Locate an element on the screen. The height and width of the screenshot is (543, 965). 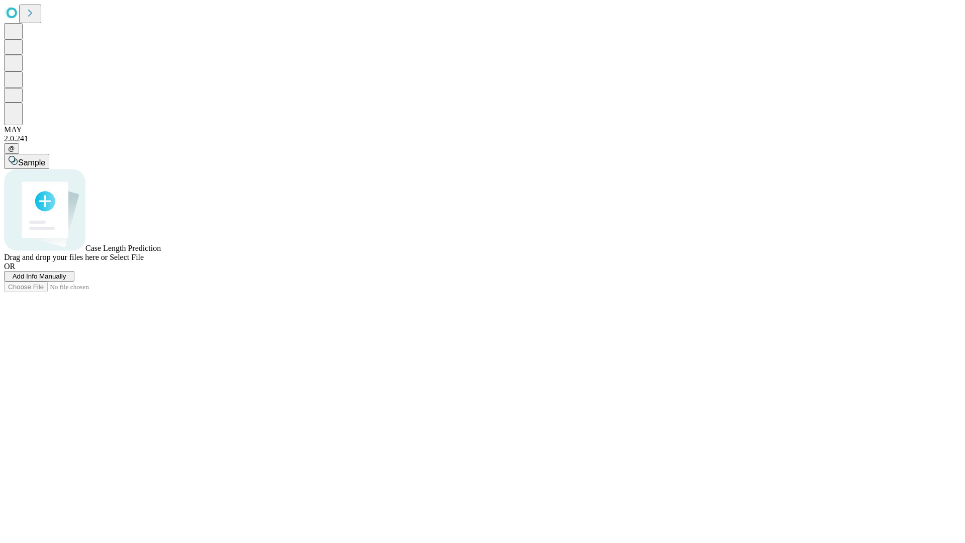
span: Case Length Prediction is located at coordinates (123, 248).